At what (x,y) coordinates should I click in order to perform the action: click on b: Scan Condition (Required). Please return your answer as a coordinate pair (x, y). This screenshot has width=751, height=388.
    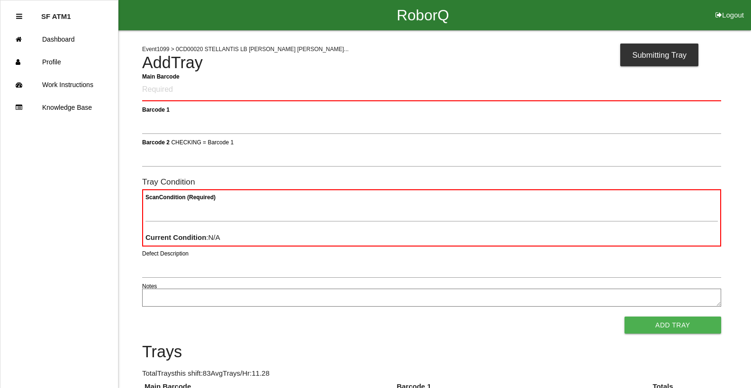
    Looking at the image, I should click on (180, 197).